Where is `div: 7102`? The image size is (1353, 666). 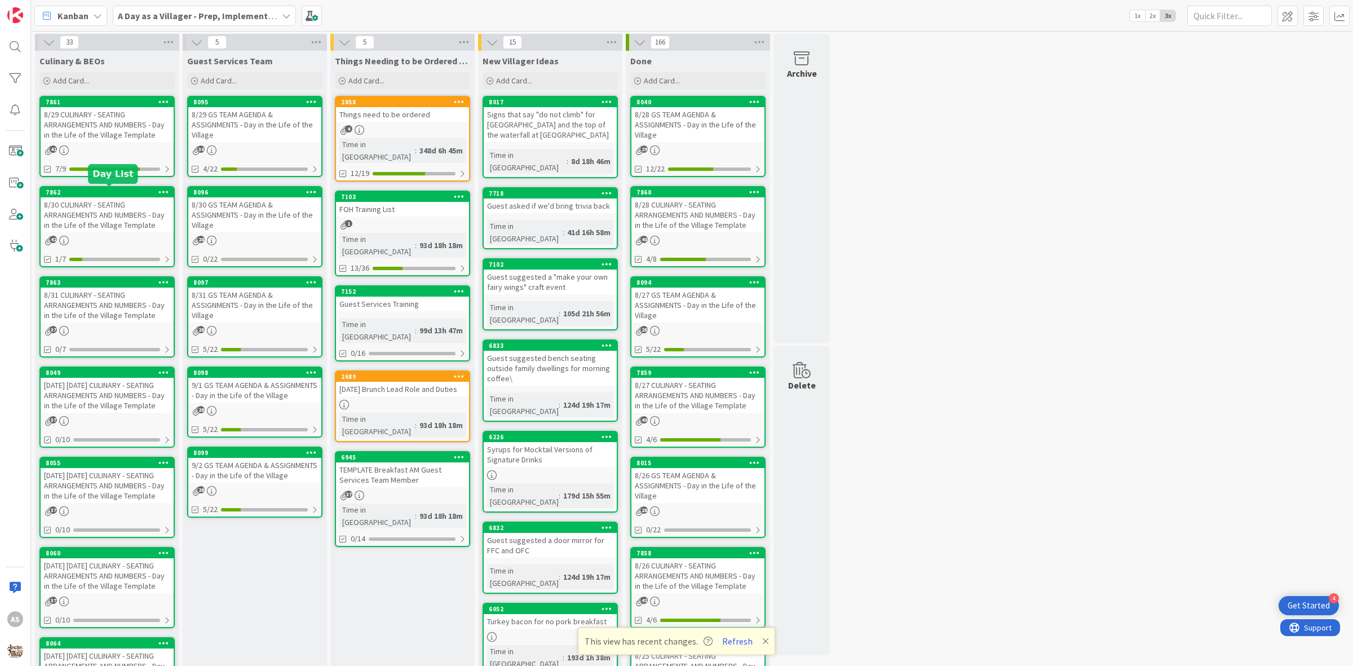
div: 7102 is located at coordinates (550, 264).